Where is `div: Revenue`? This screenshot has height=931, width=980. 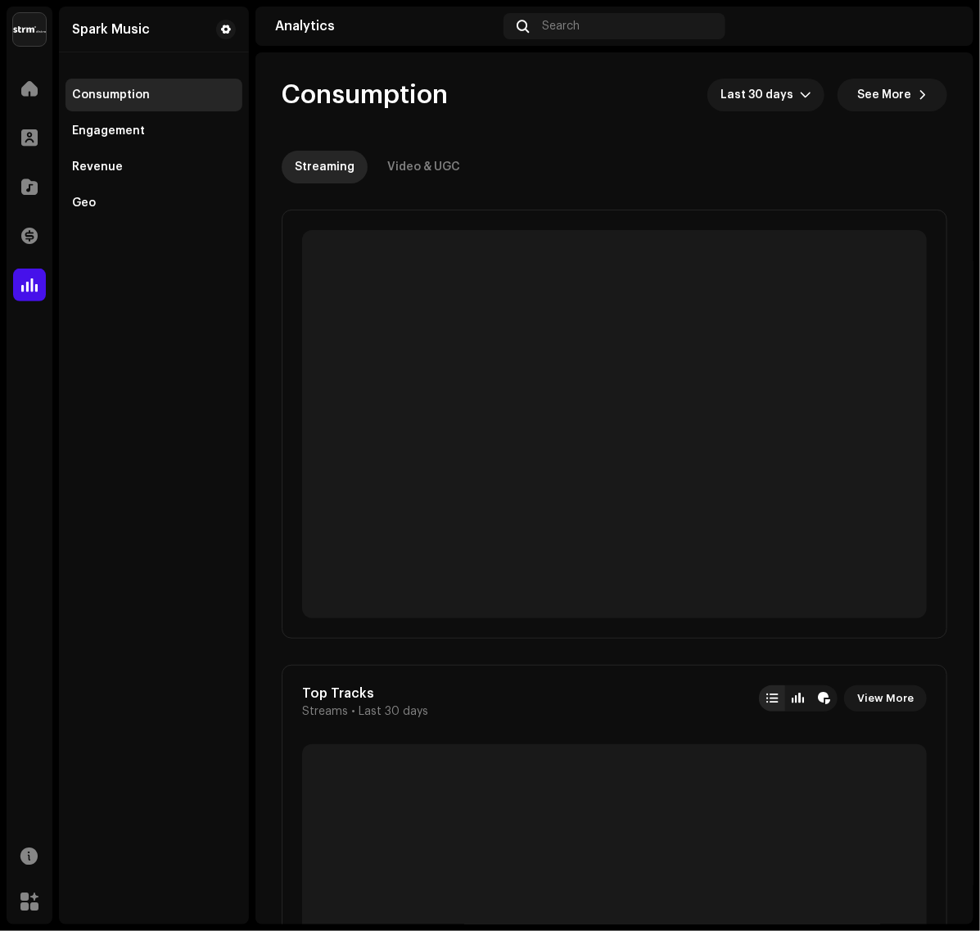 div: Revenue is located at coordinates (97, 167).